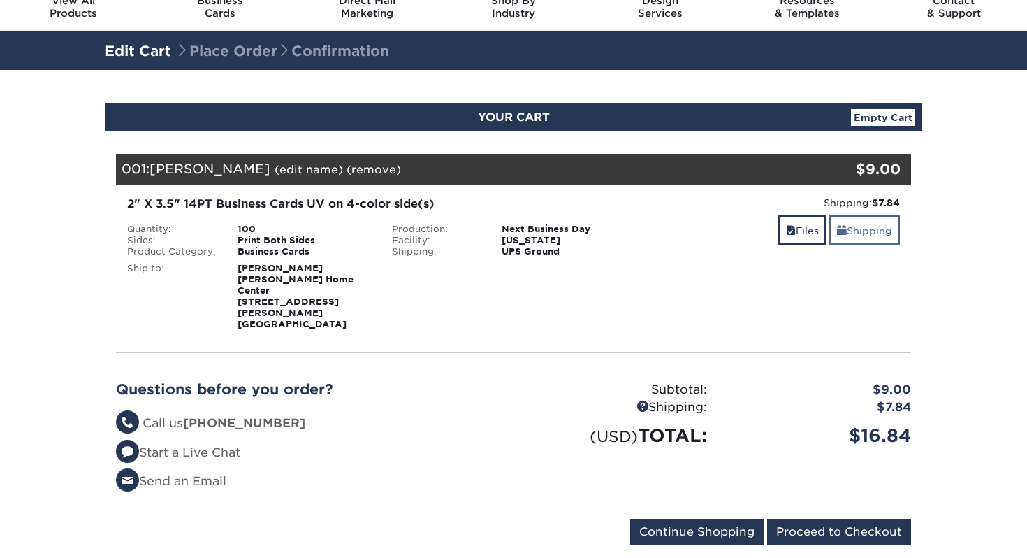 The image size is (1027, 558). I want to click on h2: Questions before you order?, so click(310, 389).